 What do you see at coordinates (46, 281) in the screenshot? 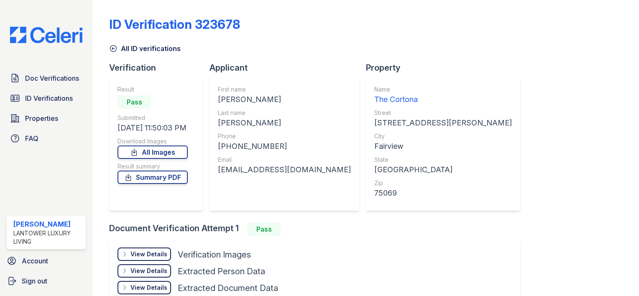
I see `button: Sign out` at bounding box center [46, 281].